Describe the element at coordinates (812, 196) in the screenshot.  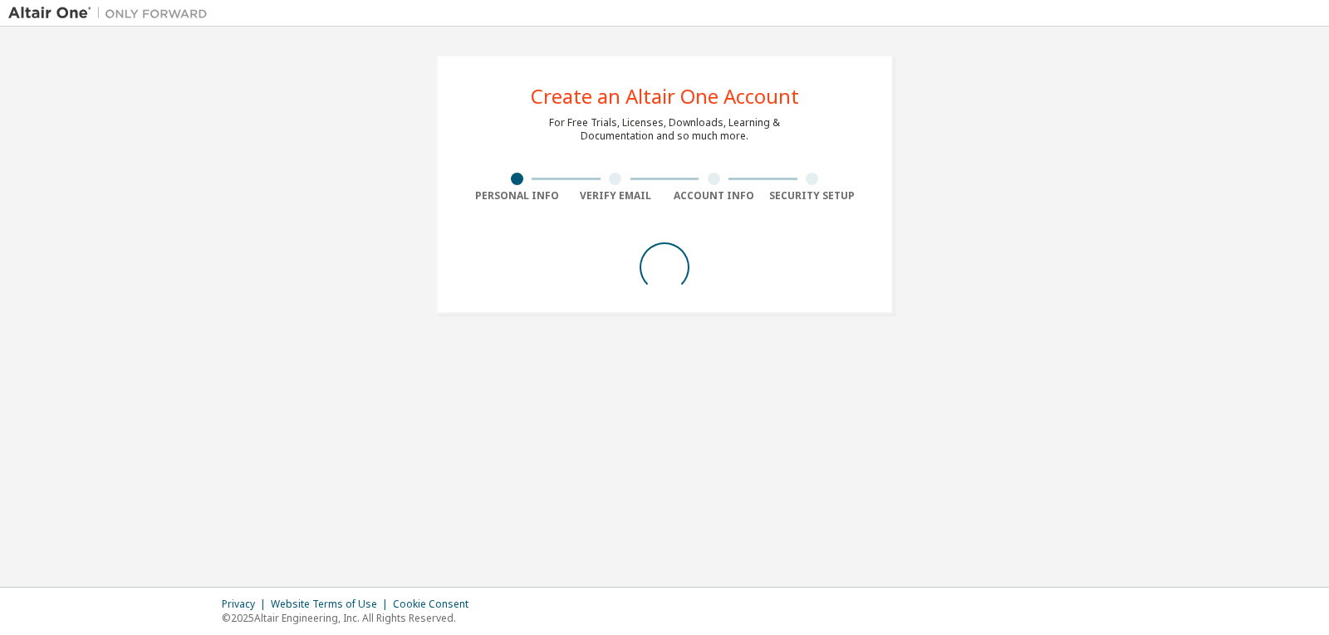
I see `div: Security Setup` at that location.